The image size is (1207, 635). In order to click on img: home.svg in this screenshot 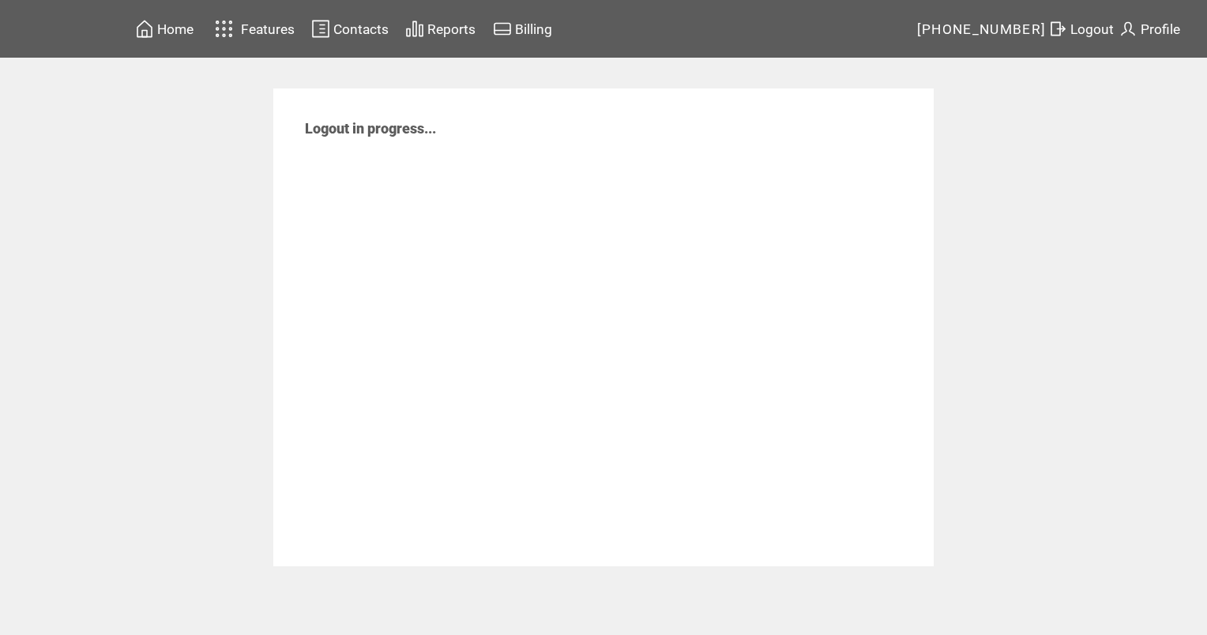, I will do `click(145, 28)`.